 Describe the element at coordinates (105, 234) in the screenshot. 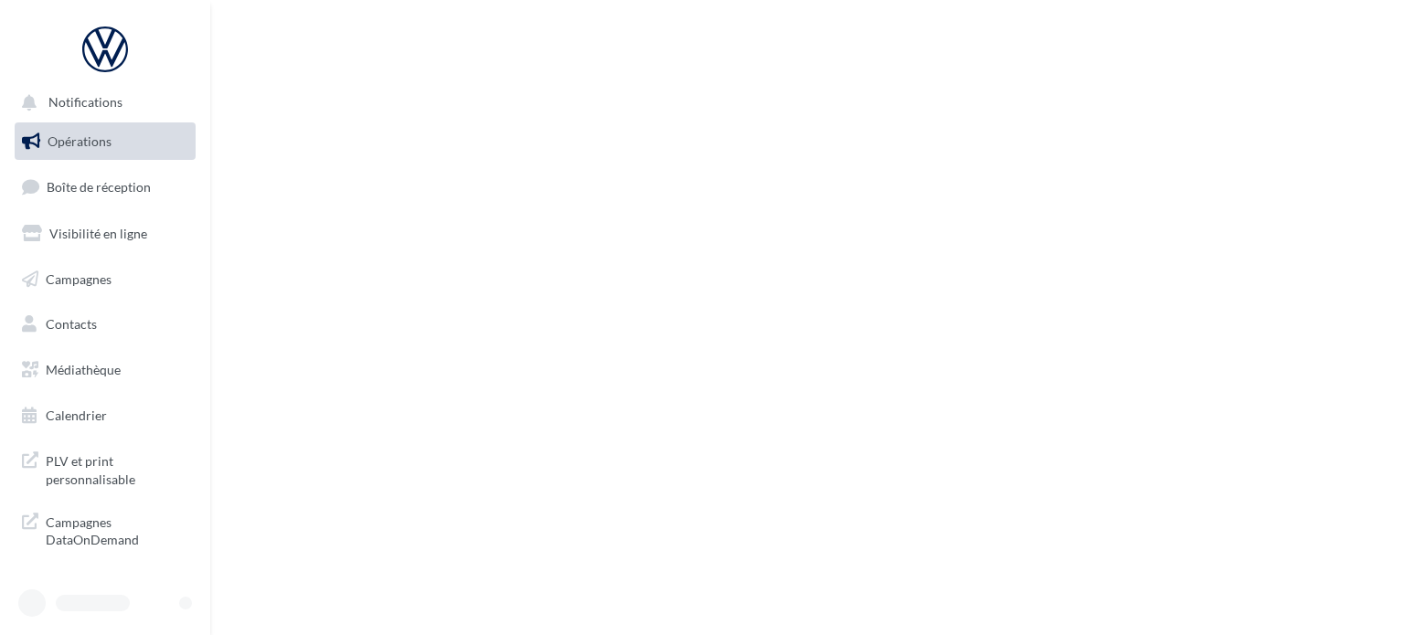

I see `a: Visibilité en ligne` at that location.